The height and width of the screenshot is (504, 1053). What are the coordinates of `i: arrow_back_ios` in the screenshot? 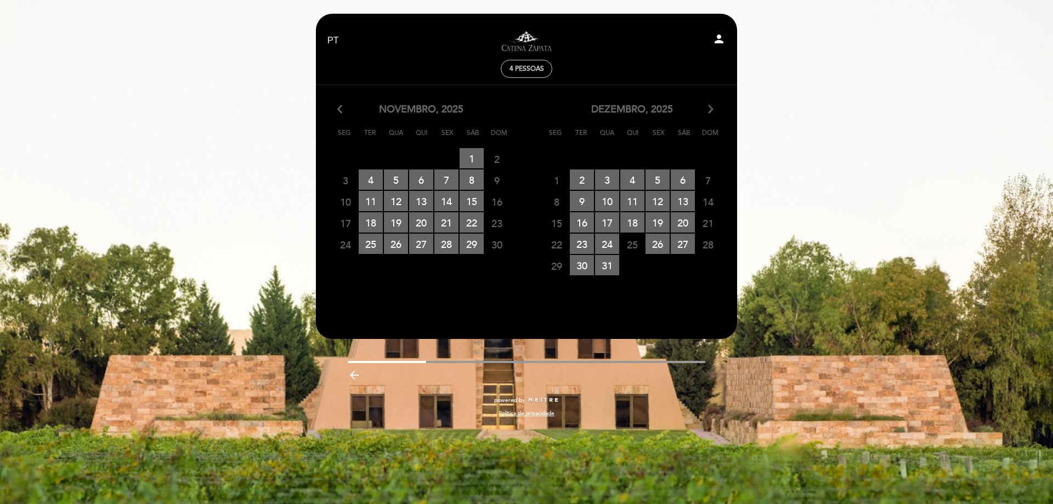 It's located at (342, 110).